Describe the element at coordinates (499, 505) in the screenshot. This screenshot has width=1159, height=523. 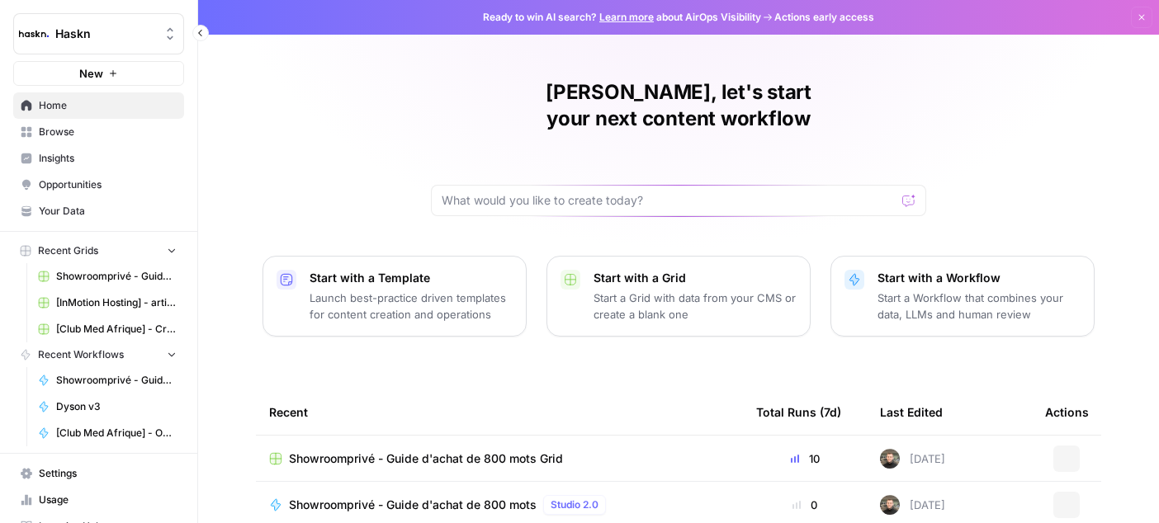
I see `a: Showroomprivé - Guide d'achat de 800 motsStudio 2.0` at that location.